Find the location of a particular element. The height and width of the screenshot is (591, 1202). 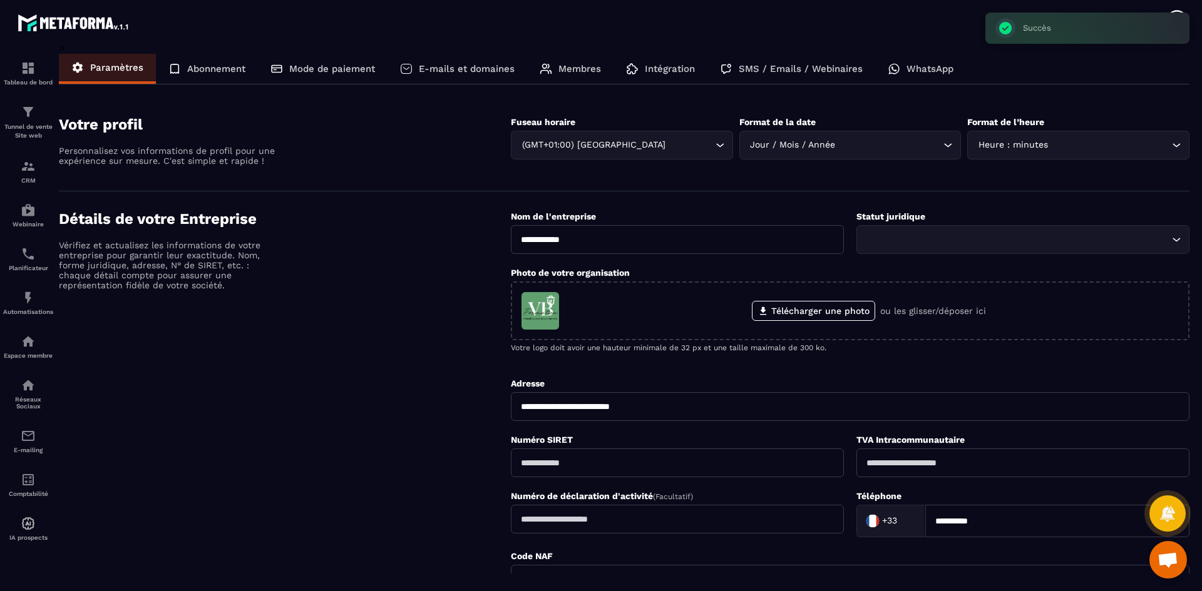

label: Nom de l'entreprise is located at coordinates (553, 217).